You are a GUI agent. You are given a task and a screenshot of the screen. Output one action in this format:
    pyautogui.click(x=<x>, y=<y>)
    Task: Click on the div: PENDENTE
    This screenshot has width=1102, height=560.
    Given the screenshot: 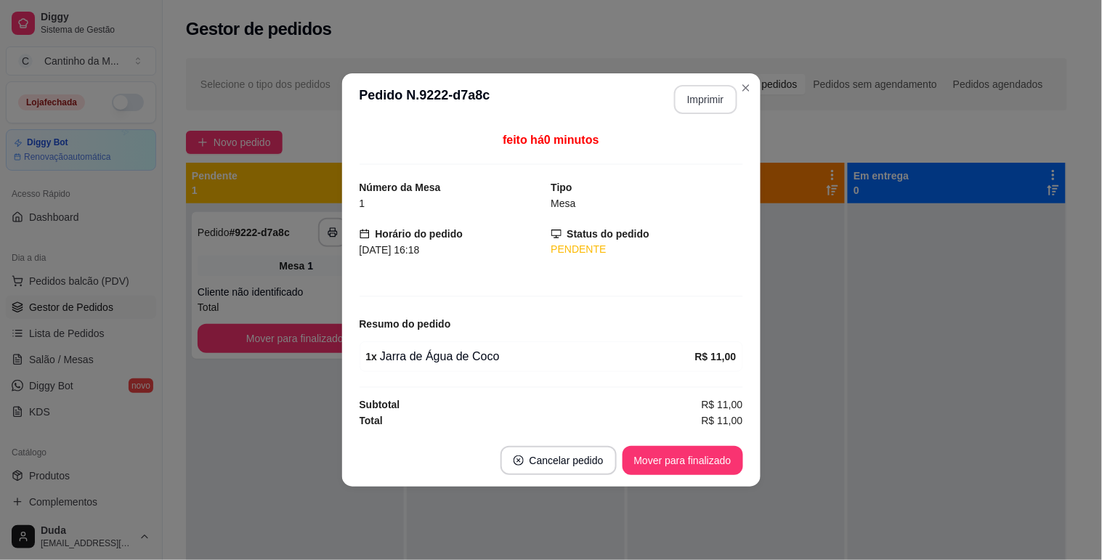 What is the action you would take?
    pyautogui.click(x=647, y=249)
    